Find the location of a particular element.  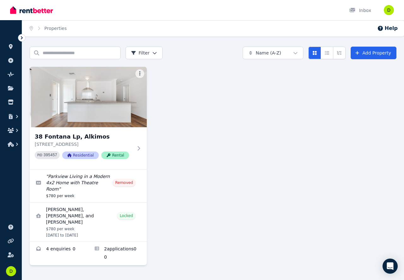

div: Open Intercom Messenger is located at coordinates (390, 266).